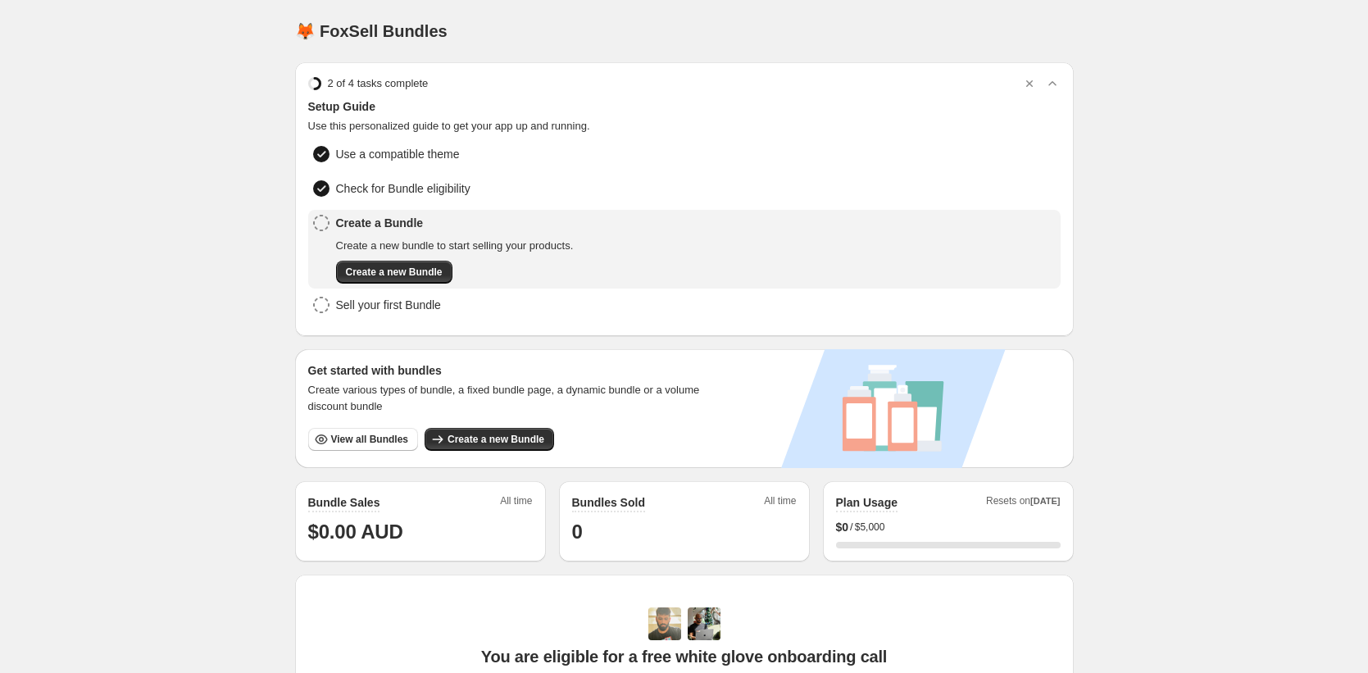 The width and height of the screenshot is (1368, 673). What do you see at coordinates (420, 532) in the screenshot?
I see `h1: $0.00 AUD` at bounding box center [420, 532].